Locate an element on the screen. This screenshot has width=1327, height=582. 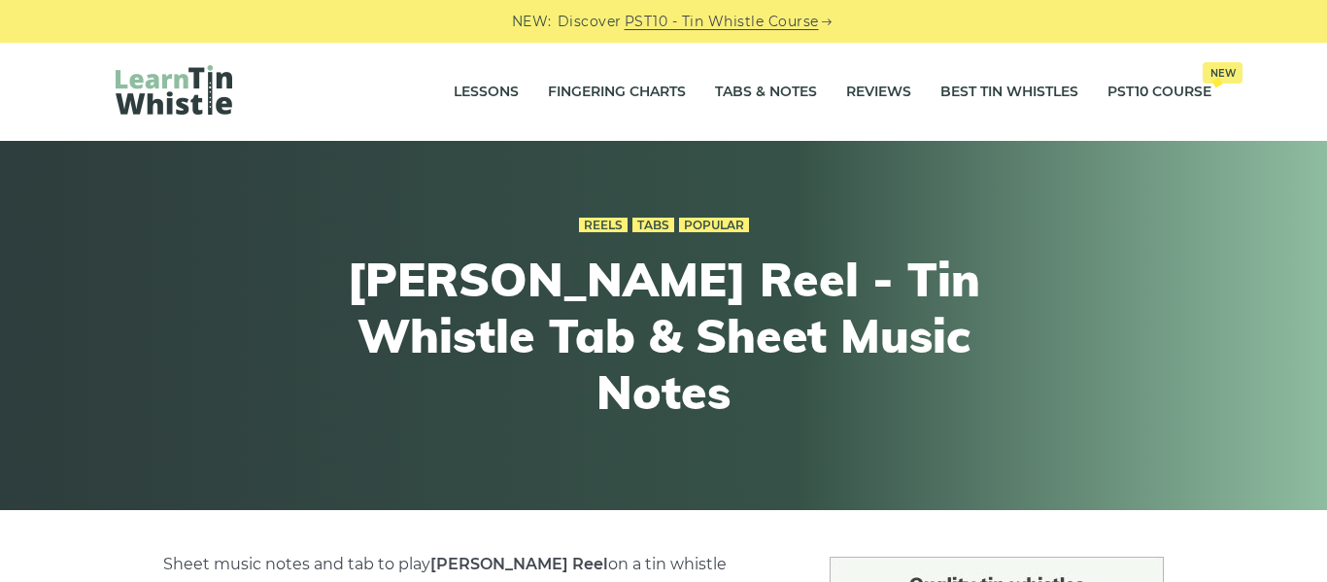
a: Tabs & Notes is located at coordinates (765, 92).